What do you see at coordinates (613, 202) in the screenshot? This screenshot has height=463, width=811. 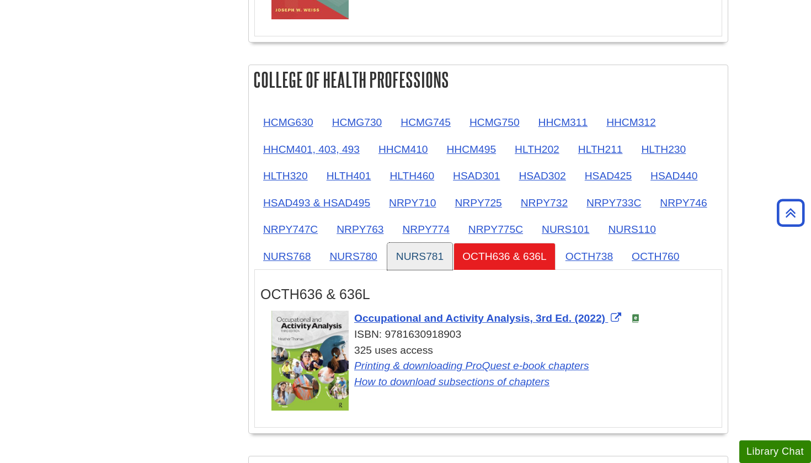 I see `a: NRPY733C` at bounding box center [613, 202].